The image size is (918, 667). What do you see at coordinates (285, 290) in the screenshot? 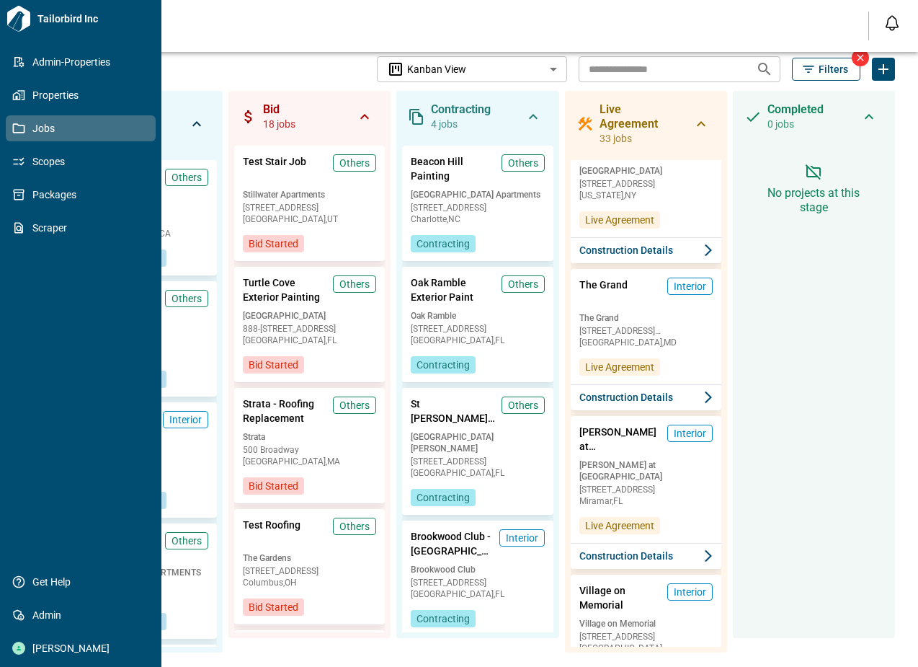
I see `span: Turtle Cove Exterior Painting` at bounding box center [285, 290].